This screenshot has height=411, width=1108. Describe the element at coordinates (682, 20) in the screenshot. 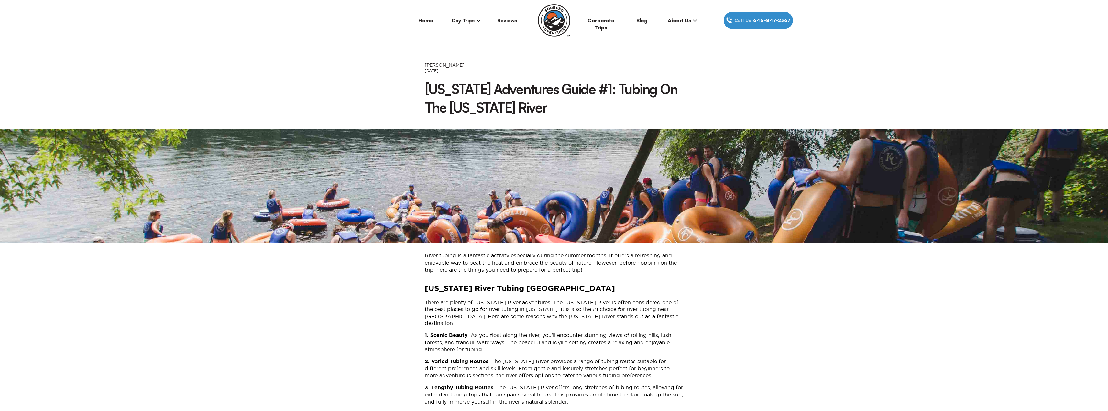

I see `span: About Us` at that location.